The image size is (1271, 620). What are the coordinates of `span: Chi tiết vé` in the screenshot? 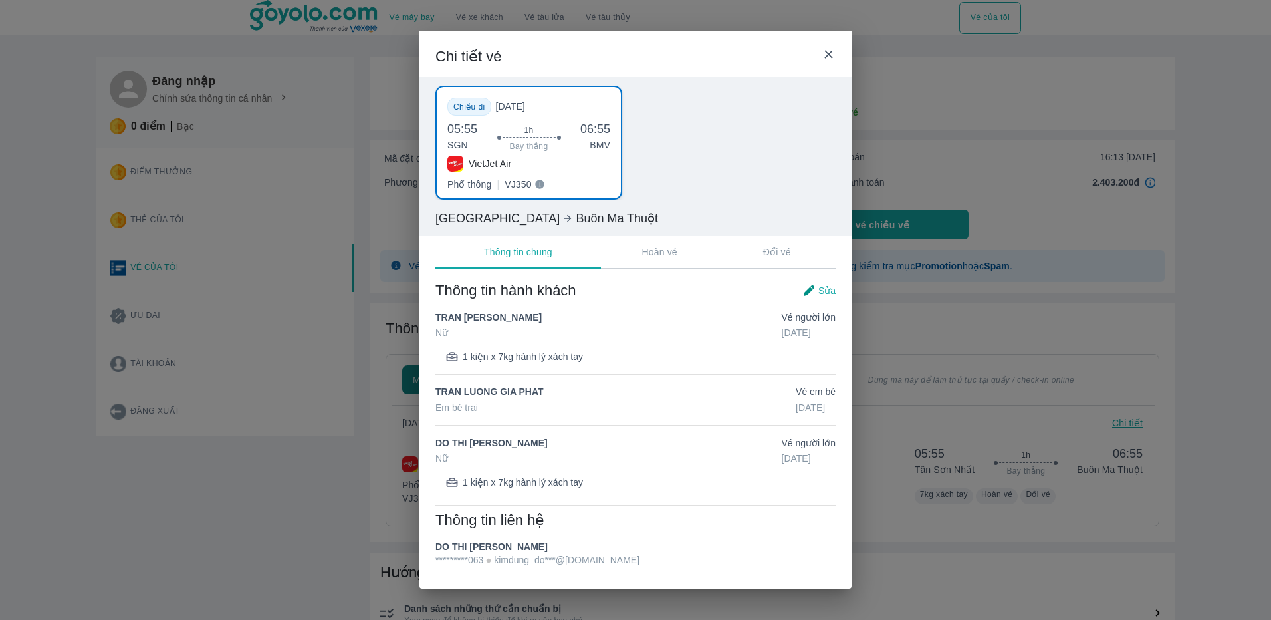 It's located at (469, 57).